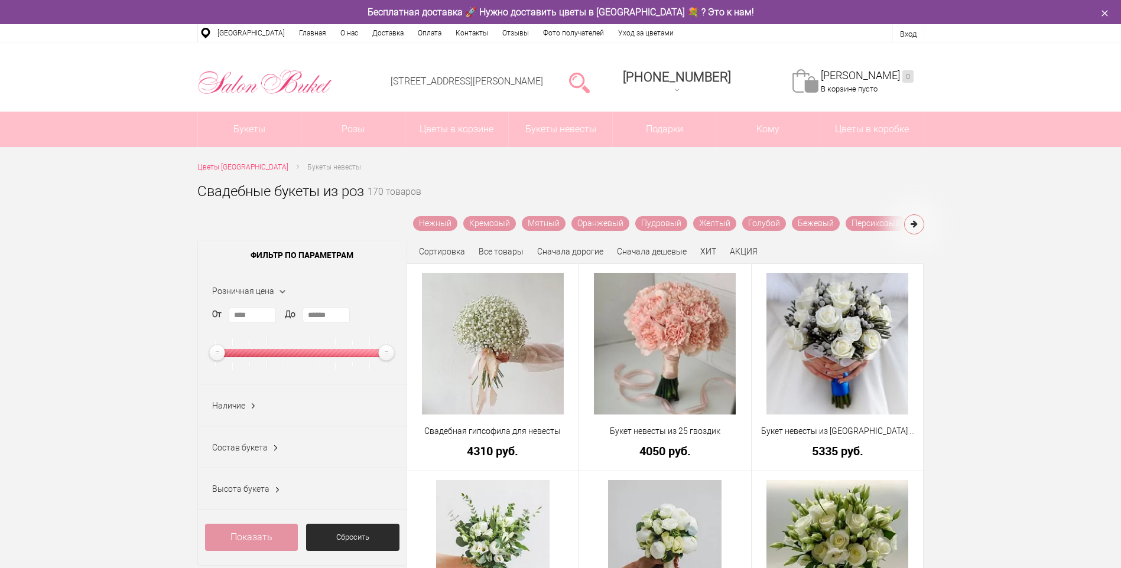  I want to click on a: Кремовый, so click(489, 223).